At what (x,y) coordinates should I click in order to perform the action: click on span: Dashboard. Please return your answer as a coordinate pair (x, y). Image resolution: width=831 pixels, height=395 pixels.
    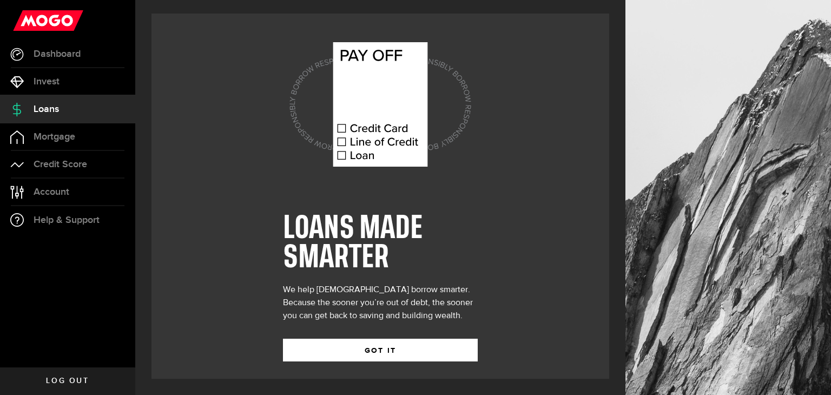
    Looking at the image, I should click on (57, 54).